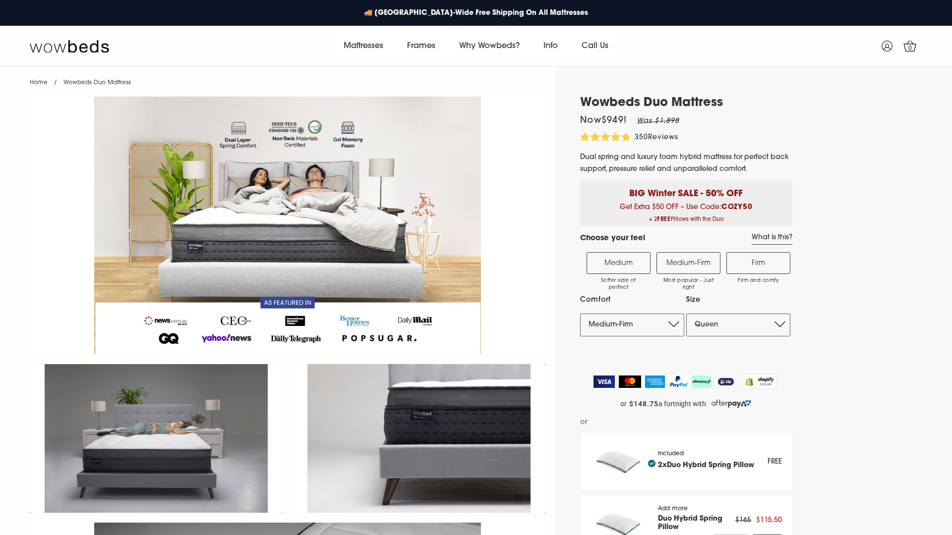 The image size is (952, 535). I want to click on div: FREE, so click(774, 462).